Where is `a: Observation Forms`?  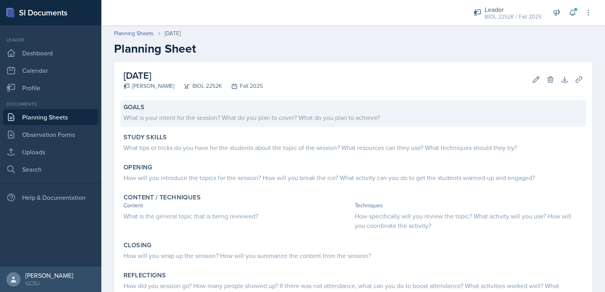 a: Observation Forms is located at coordinates (51, 135).